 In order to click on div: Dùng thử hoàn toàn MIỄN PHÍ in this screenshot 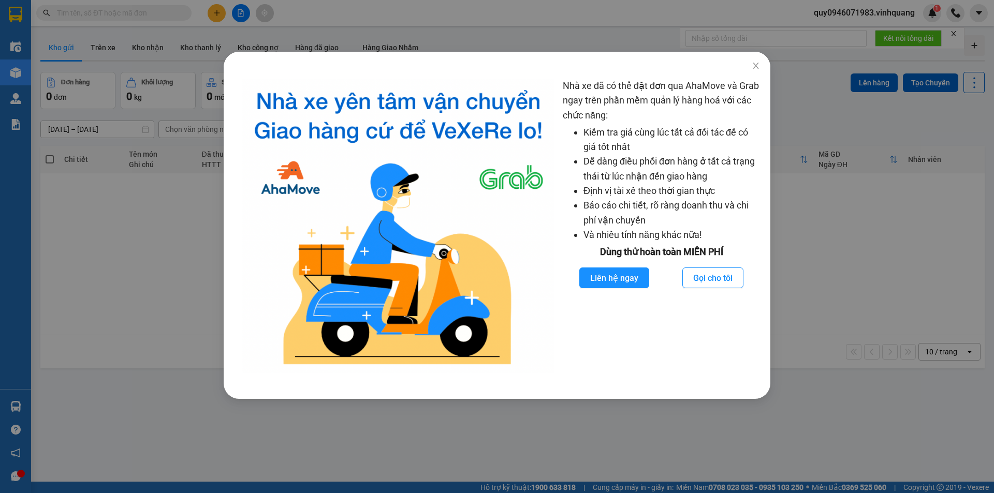, I will do `click(661, 252)`.